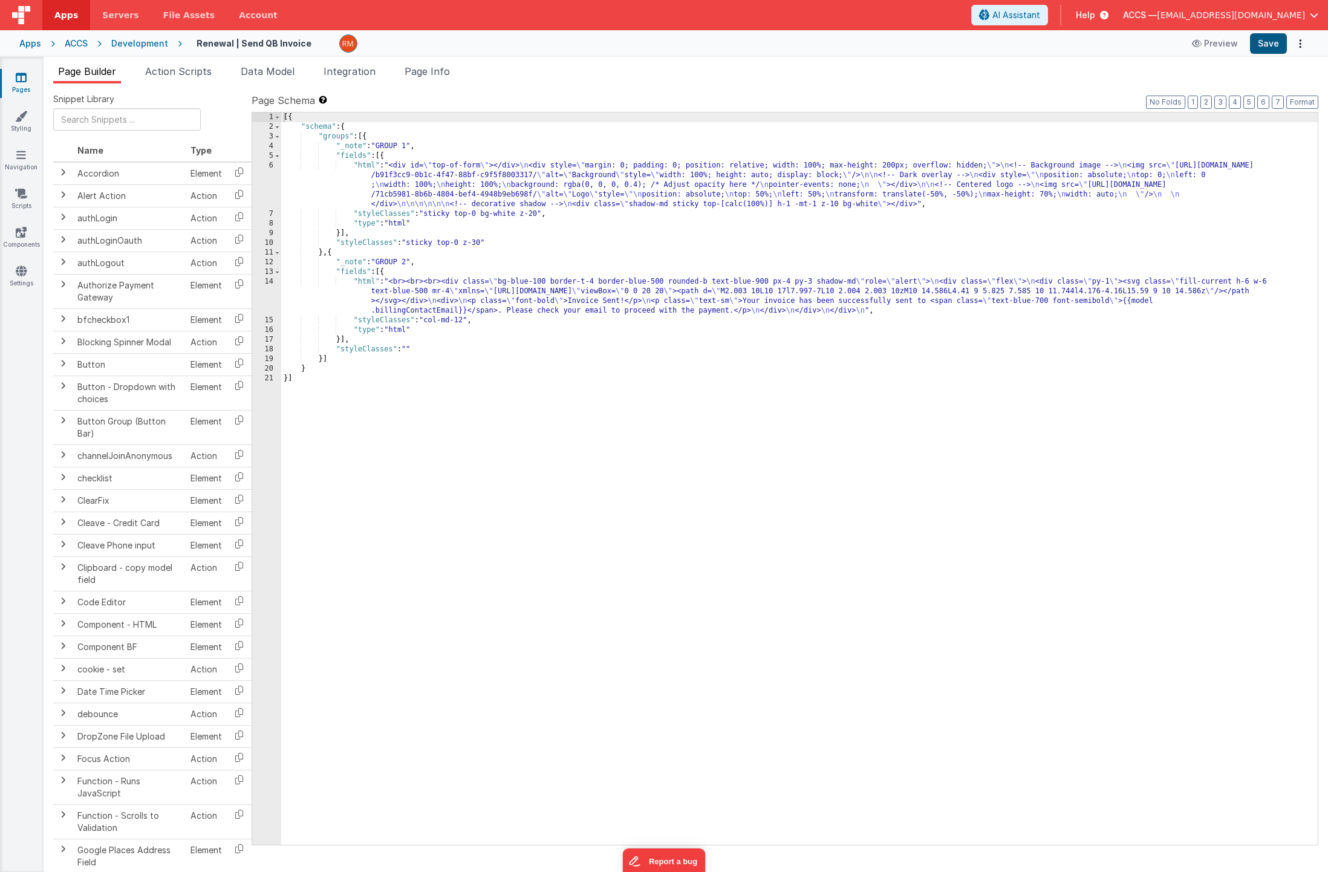 The height and width of the screenshot is (872, 1328). What do you see at coordinates (129, 262) in the screenshot?
I see `td: authLogout` at bounding box center [129, 262].